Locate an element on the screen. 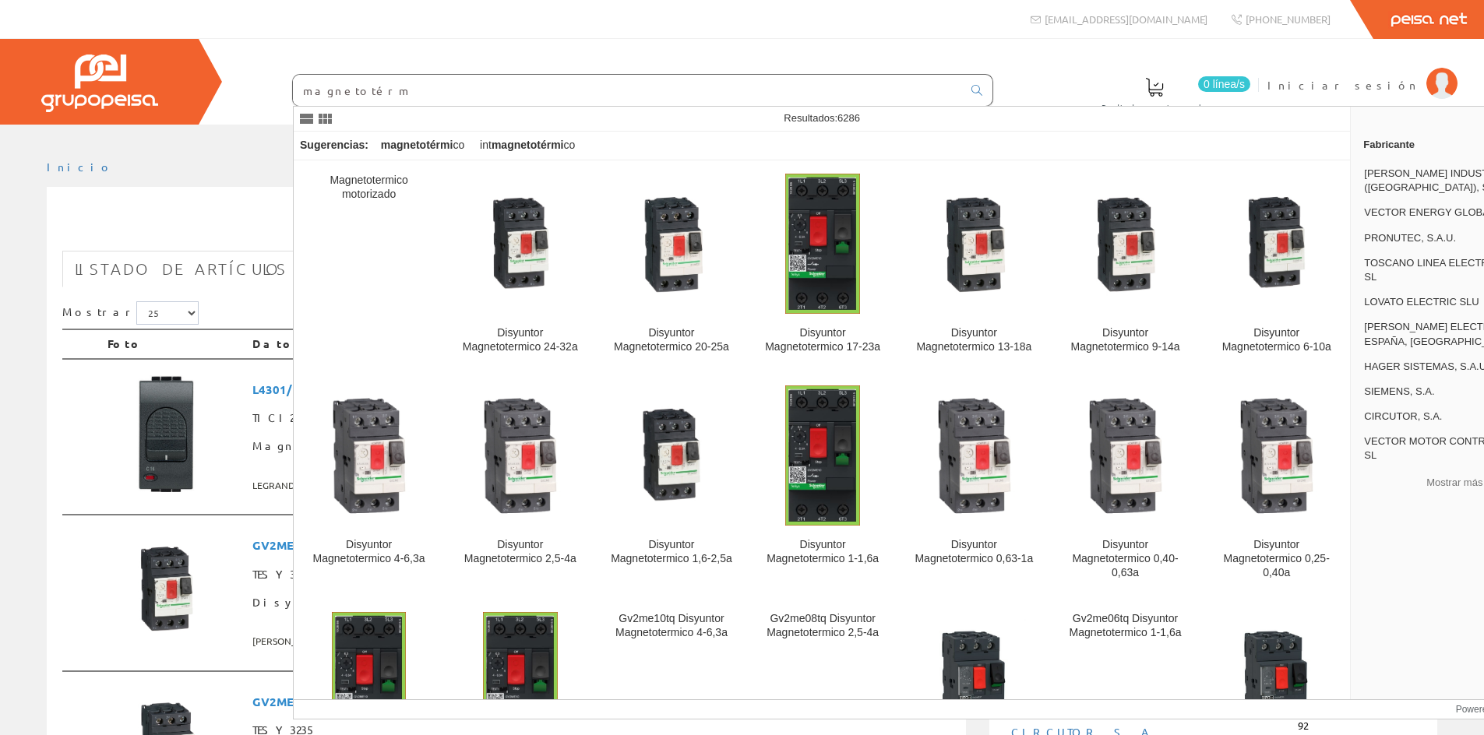 The height and width of the screenshot is (735, 1484). a: Disyuntor Magnetotermico 20-25a Disyuntor Magnetotermico 20-25a is located at coordinates (671, 266).